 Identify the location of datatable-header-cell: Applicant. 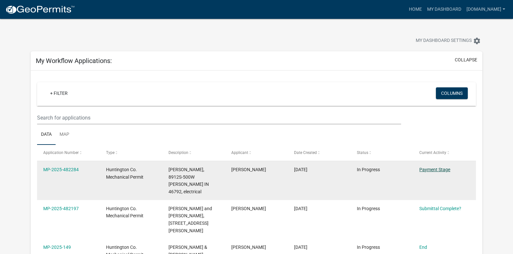
(256, 153).